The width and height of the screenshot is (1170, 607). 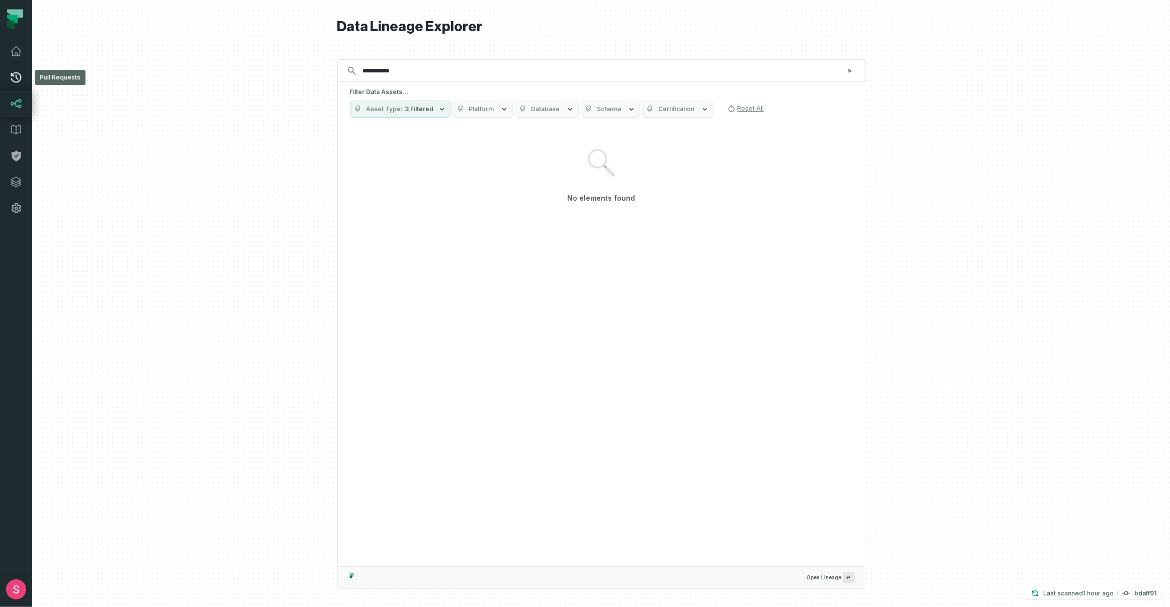 I want to click on span: Platform, so click(x=482, y=109).